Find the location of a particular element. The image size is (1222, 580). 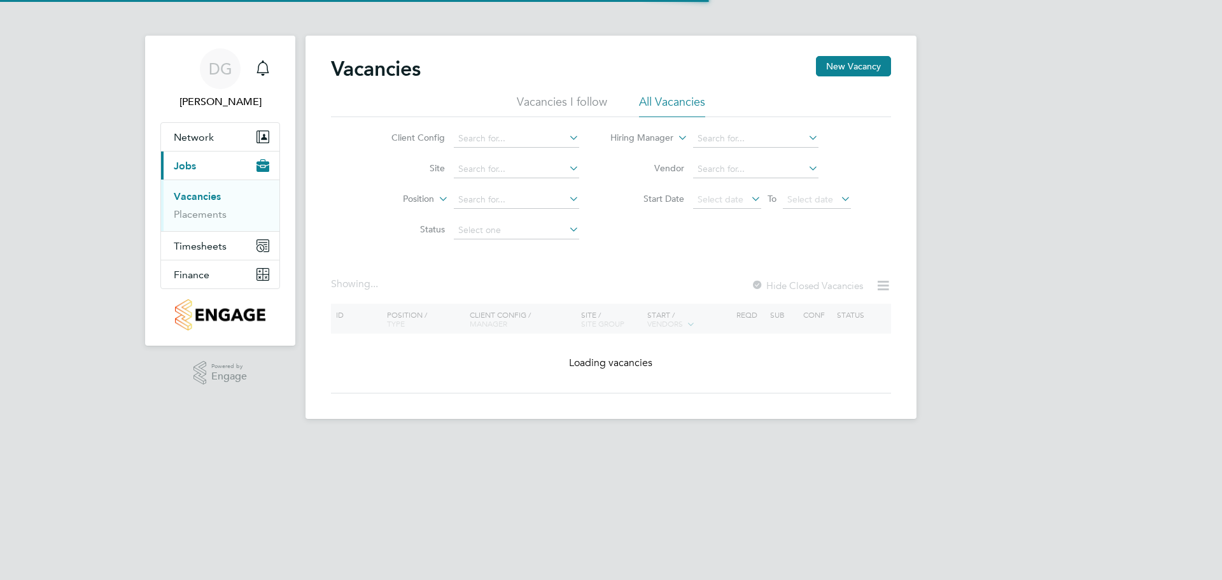

span: Jobs is located at coordinates (185, 165).